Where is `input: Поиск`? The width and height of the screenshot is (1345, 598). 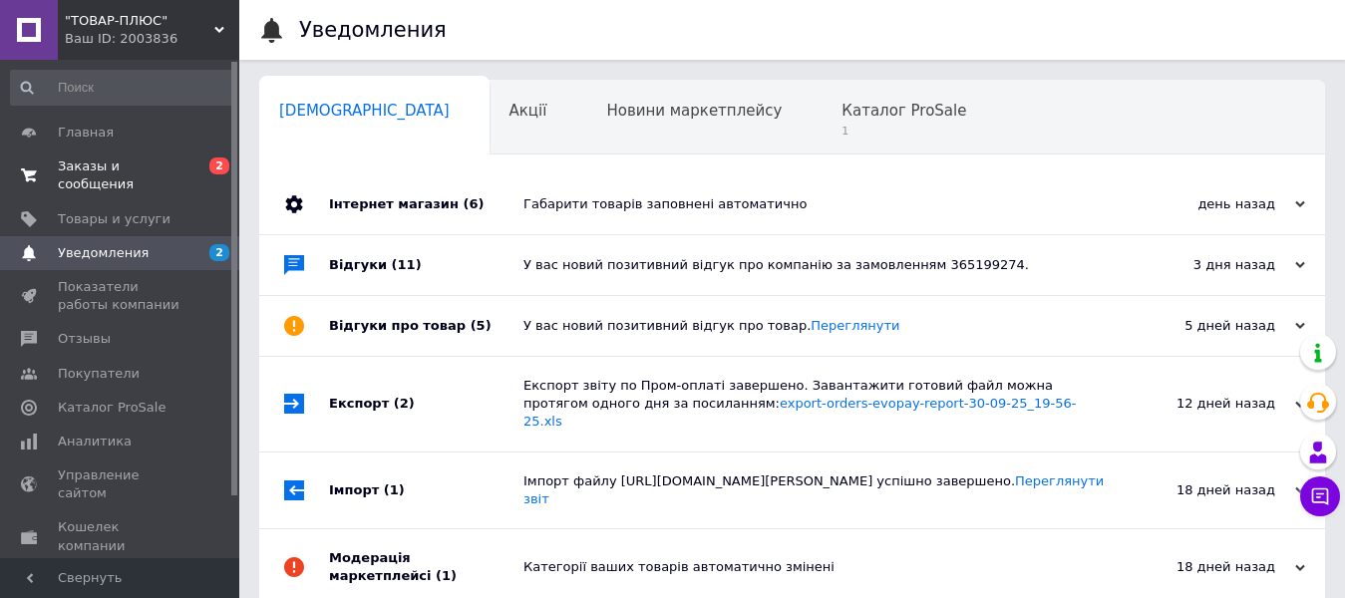 input: Поиск is located at coordinates (123, 88).